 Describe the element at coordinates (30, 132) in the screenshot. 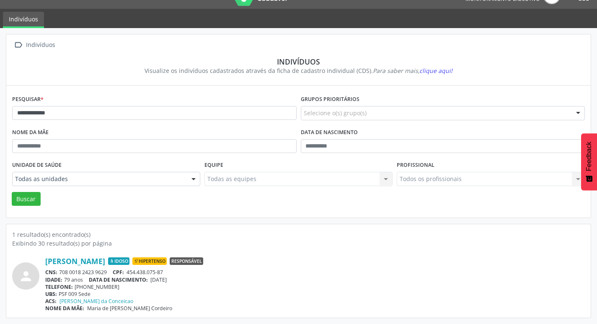

I see `label: Nome da mãe` at that location.